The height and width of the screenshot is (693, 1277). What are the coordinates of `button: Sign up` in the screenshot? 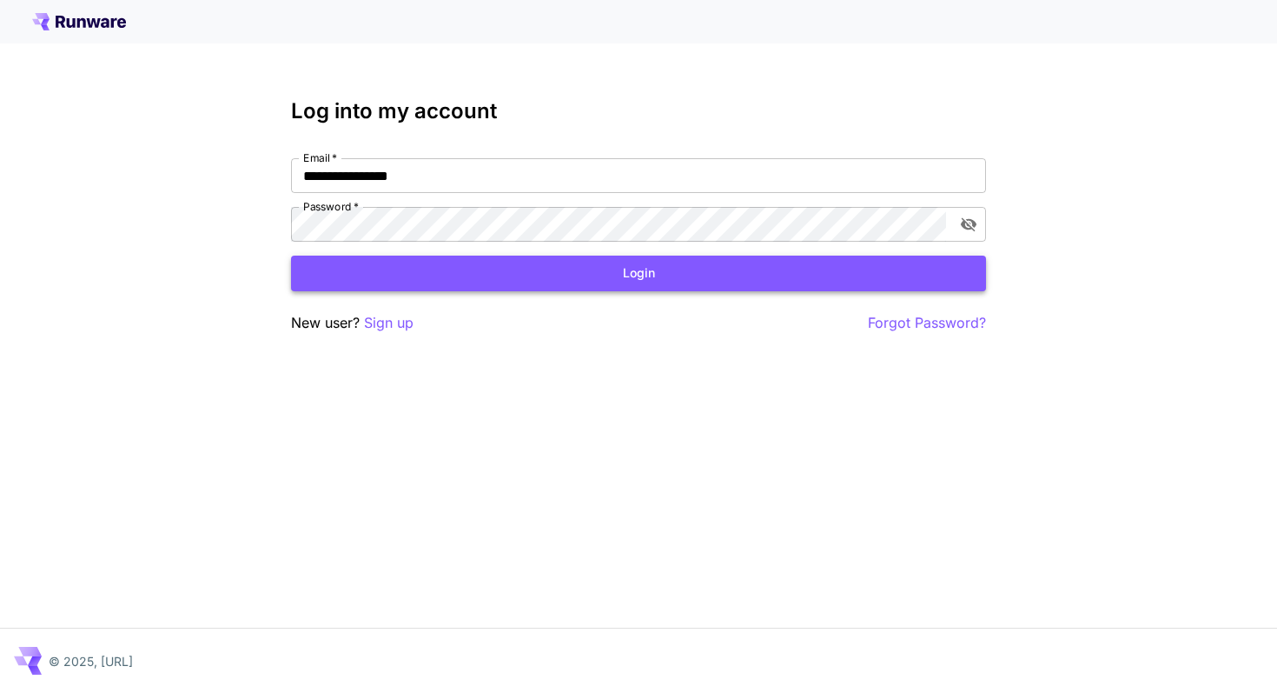 It's located at (388, 322).